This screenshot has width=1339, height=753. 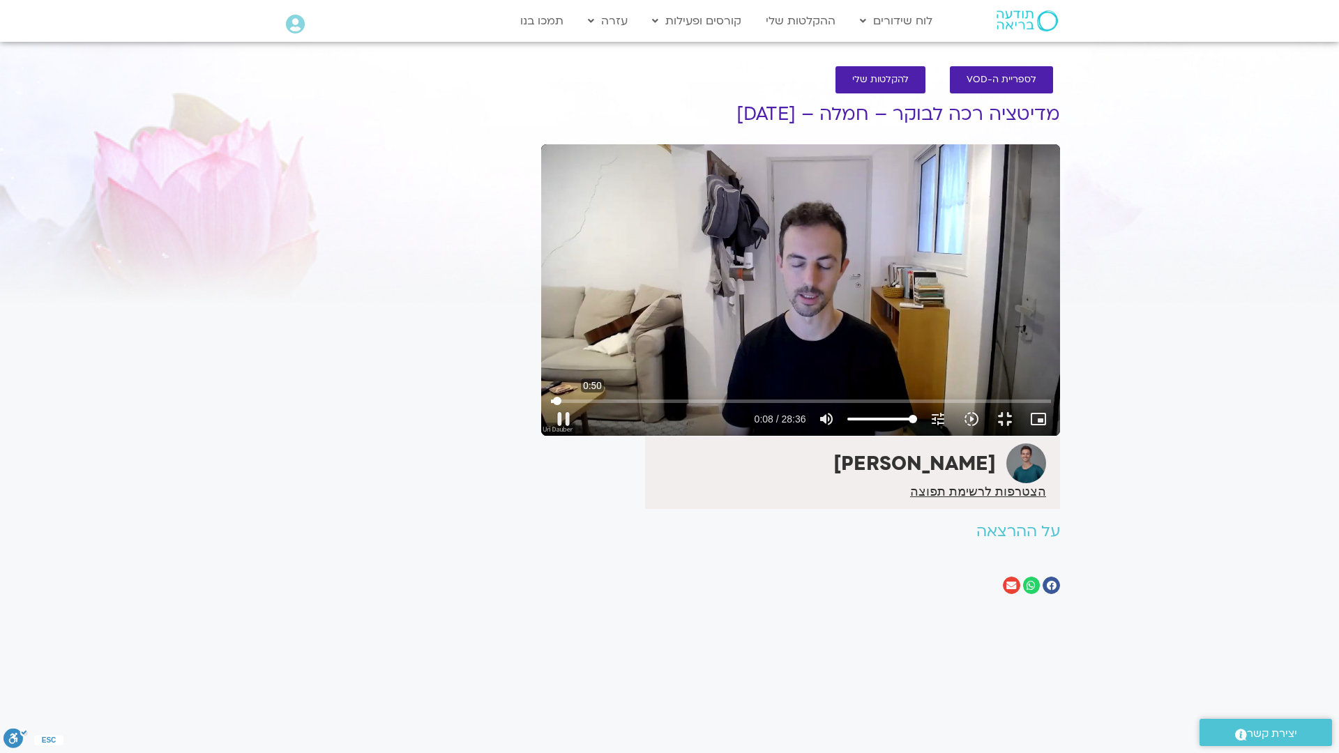 What do you see at coordinates (1031, 585) in the screenshot?
I see `div: שיתוף ב whatsapp` at bounding box center [1031, 585].